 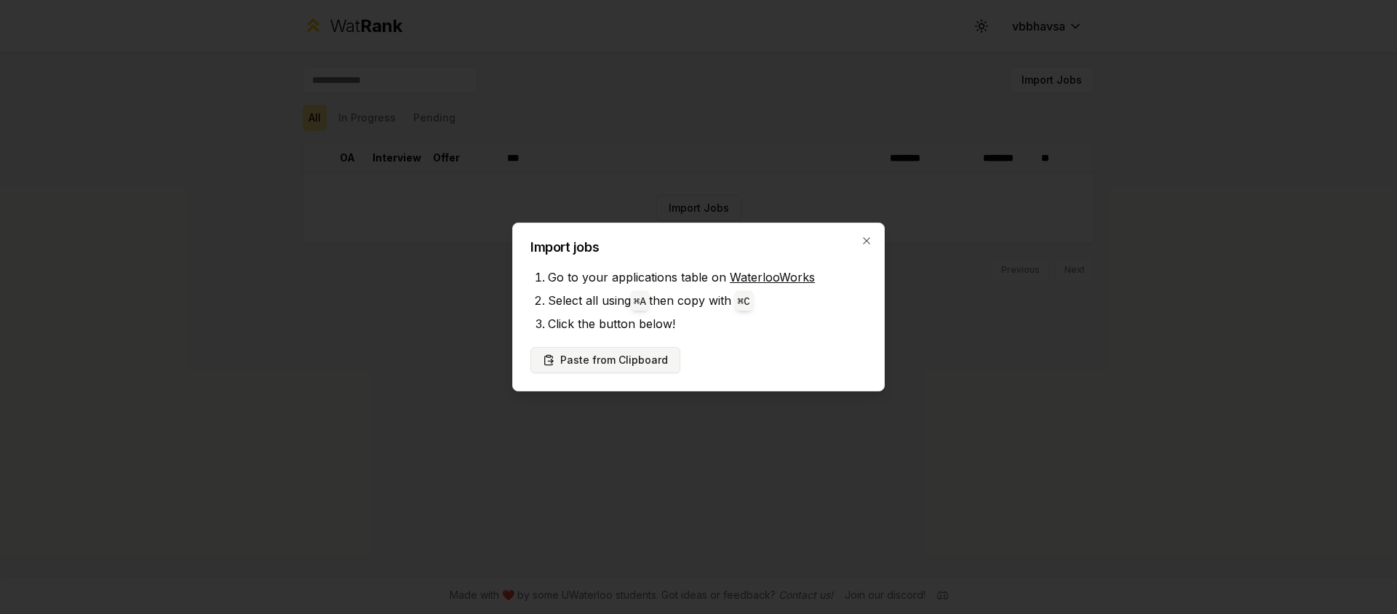 What do you see at coordinates (707, 301) in the screenshot?
I see `li: Select all using then copy with` at bounding box center [707, 301].